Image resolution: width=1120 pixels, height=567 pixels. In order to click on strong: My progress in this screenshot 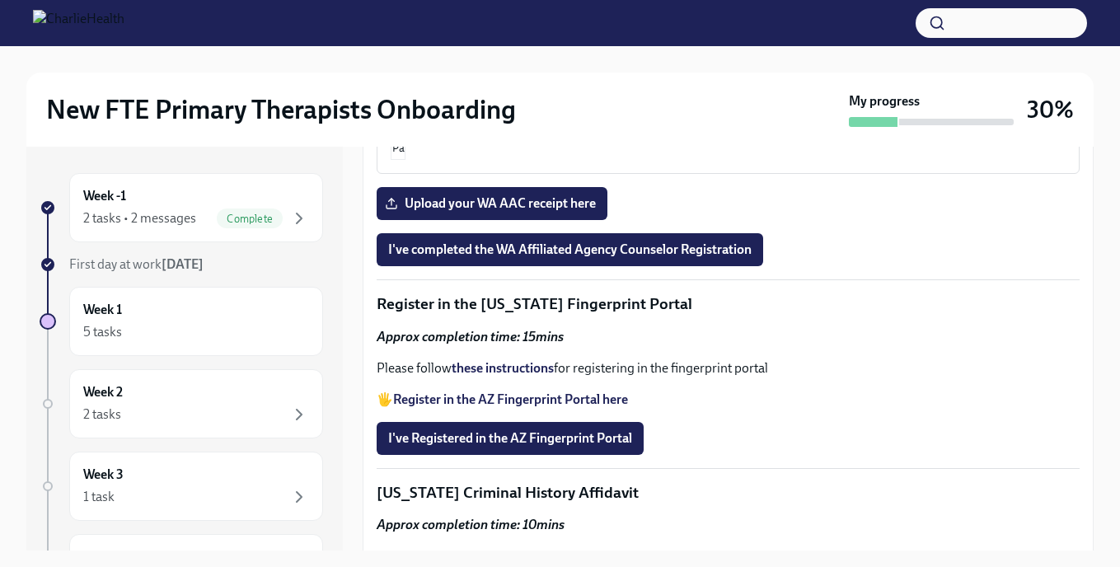, I will do `click(885, 101)`.